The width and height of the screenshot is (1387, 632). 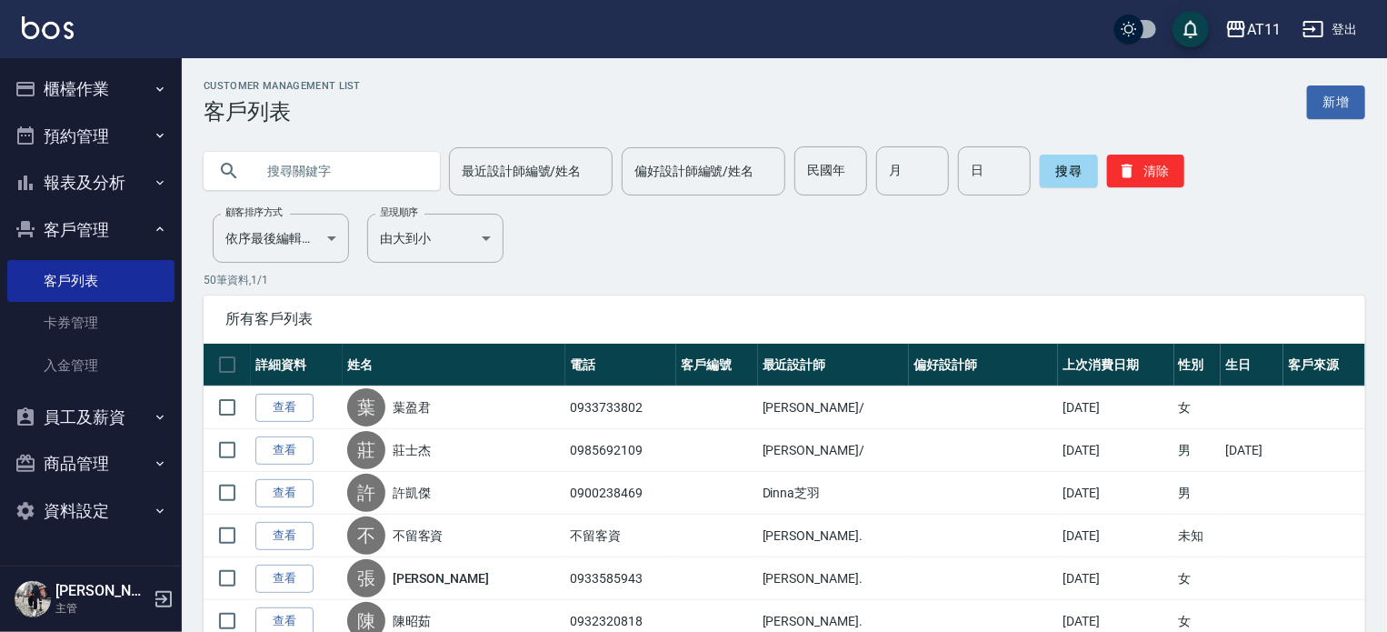 What do you see at coordinates (366, 578) in the screenshot?
I see `div: 張` at bounding box center [366, 578].